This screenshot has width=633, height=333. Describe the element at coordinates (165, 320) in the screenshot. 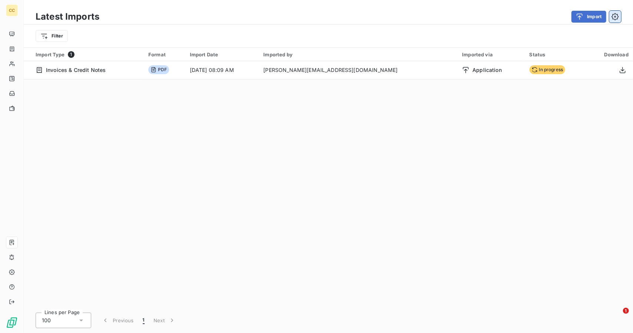

I see `button: Next` at that location.